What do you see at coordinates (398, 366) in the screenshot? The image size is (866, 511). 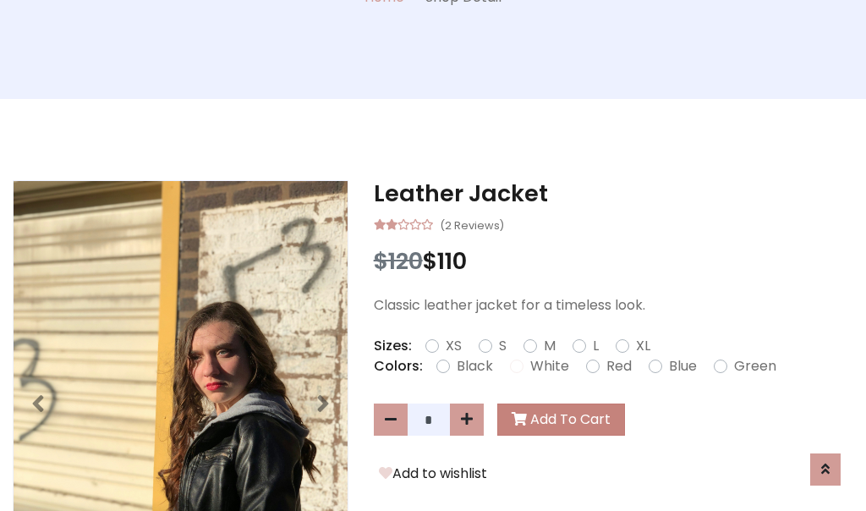 I see `p: Colors:` at bounding box center [398, 366].